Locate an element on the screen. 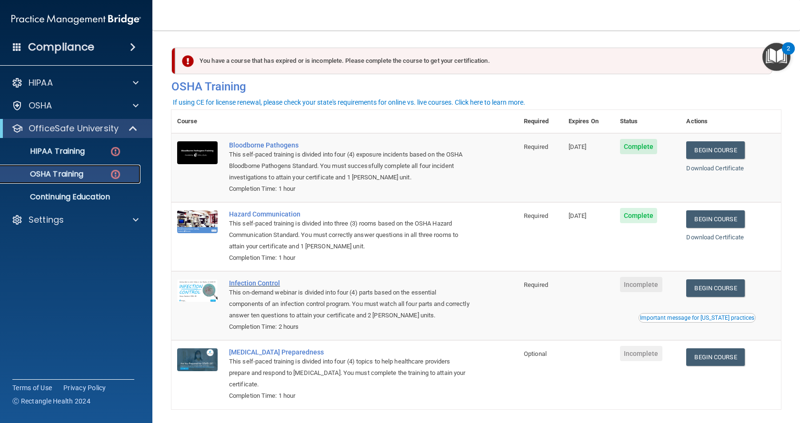 Image resolution: width=800 pixels, height=423 pixels. th: Status is located at coordinates (648, 121).